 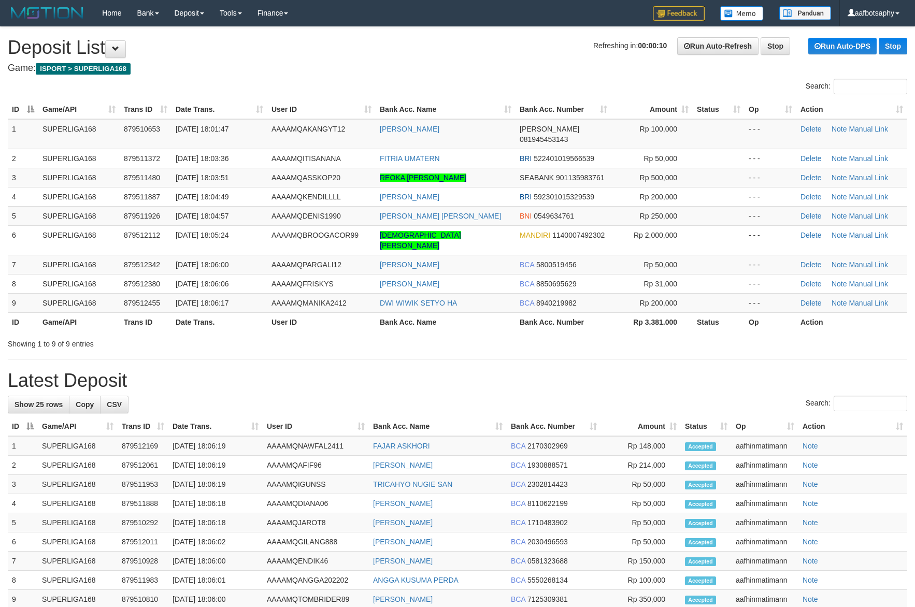 What do you see at coordinates (306, 159) in the screenshot?
I see `span: AAAAMQITISANANA` at bounding box center [306, 159].